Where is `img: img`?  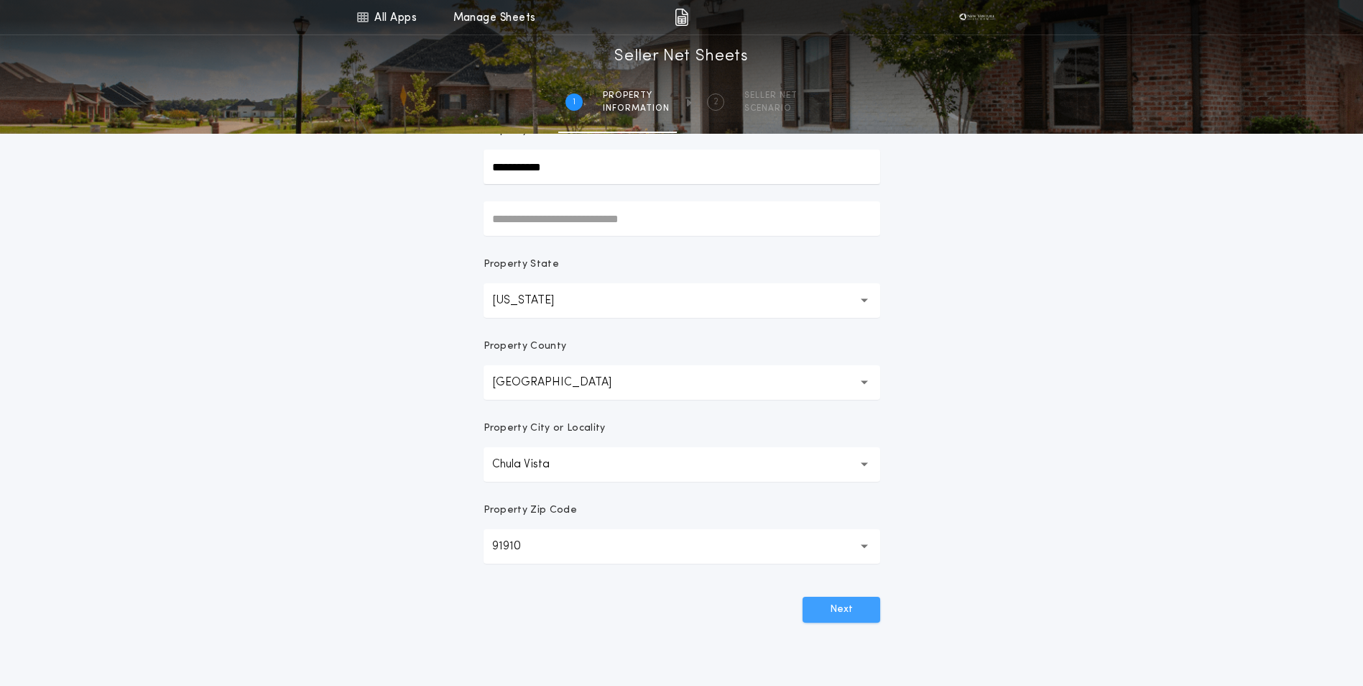
img: img is located at coordinates (681, 17).